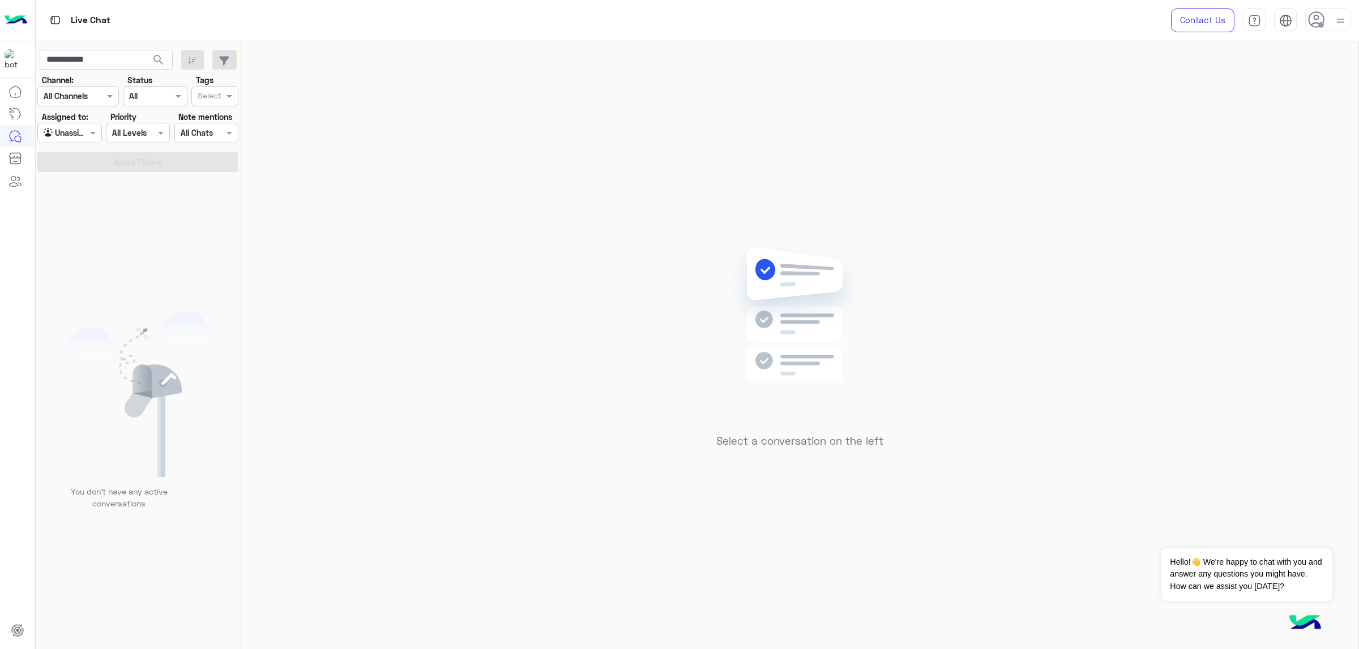  Describe the element at coordinates (1246, 575) in the screenshot. I see `span: Hello!👋 We're happy to chat with you and answer any questions you might have. How can we assist y...` at that location.